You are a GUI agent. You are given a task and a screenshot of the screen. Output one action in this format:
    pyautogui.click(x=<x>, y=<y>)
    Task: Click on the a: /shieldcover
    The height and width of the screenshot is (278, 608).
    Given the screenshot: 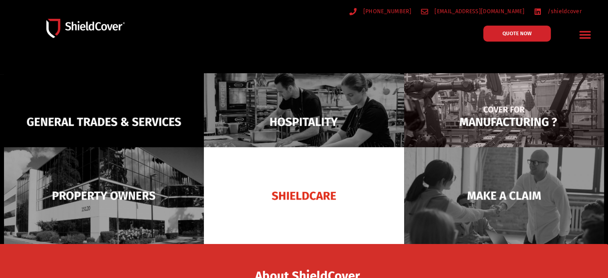 What is the action you would take?
    pyautogui.click(x=557, y=11)
    